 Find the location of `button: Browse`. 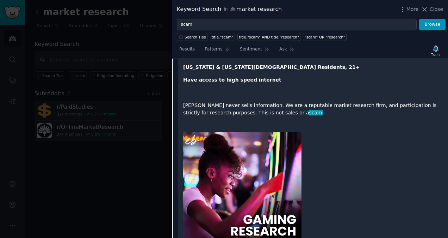

button: Browse is located at coordinates (433, 25).